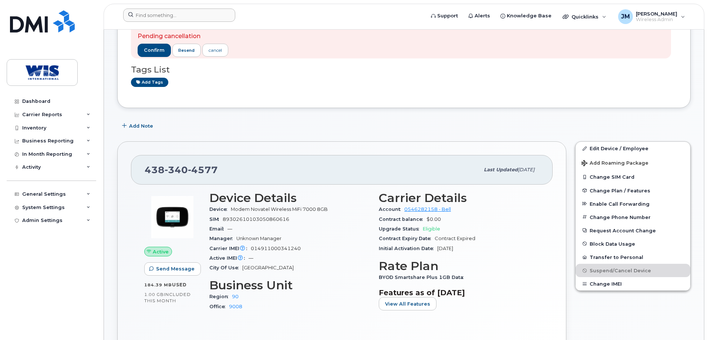  What do you see at coordinates (620, 270) in the screenshot?
I see `span: Suspend/Cancel Device` at bounding box center [620, 270].